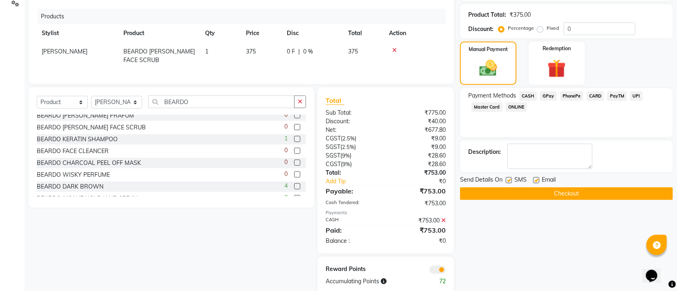 The width and height of the screenshot is (677, 291). Describe the element at coordinates (636, 96) in the screenshot. I see `span: UPI` at that location.